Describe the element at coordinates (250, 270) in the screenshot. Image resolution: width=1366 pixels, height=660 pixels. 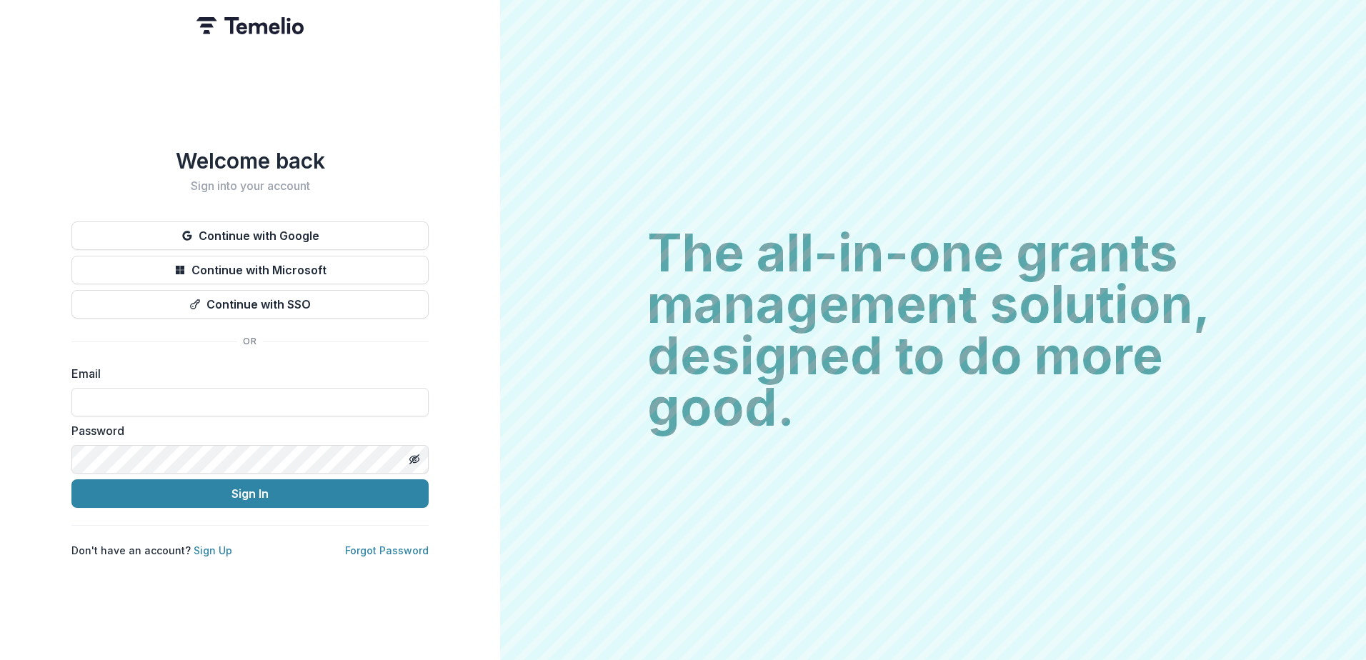
I see `button: Continue with Microsoft` at that location.